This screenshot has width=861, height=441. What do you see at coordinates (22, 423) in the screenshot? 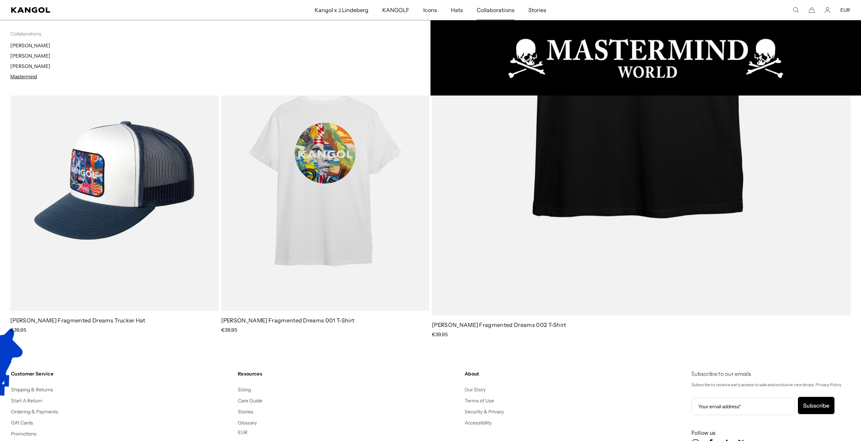
I see `a: Gift Cards` at bounding box center [22, 423].